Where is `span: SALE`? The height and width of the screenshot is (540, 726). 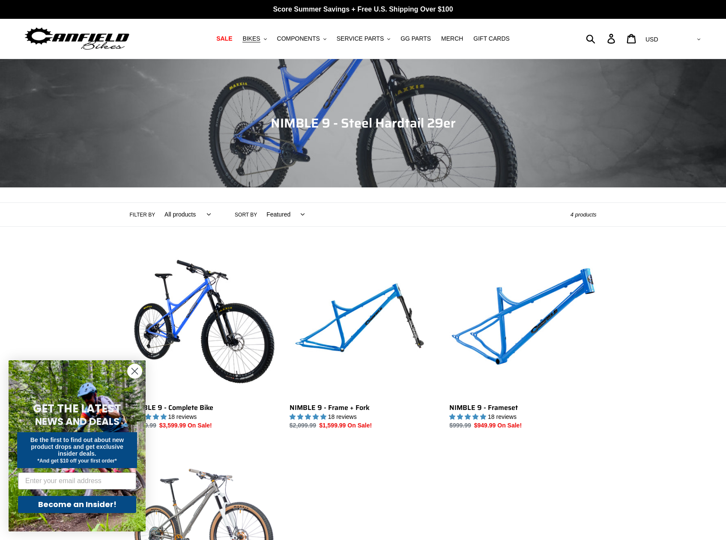
span: SALE is located at coordinates (224, 39).